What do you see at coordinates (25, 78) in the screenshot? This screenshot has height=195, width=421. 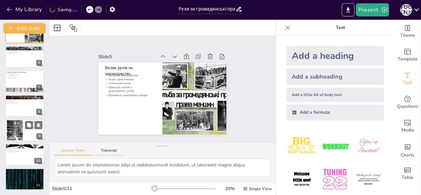 I see `p: Стійкість активістів` at bounding box center [25, 78].